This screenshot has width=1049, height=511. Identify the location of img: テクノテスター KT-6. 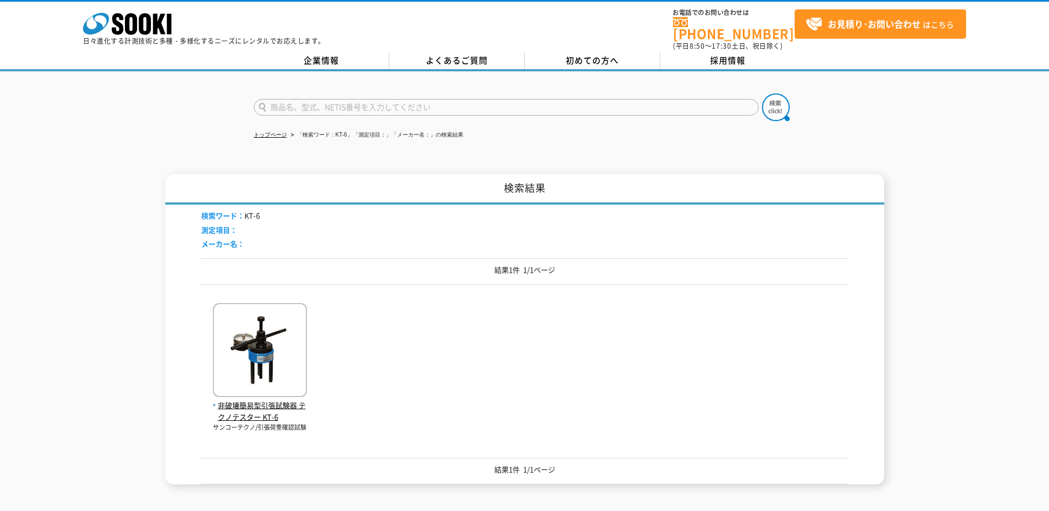
(260, 351).